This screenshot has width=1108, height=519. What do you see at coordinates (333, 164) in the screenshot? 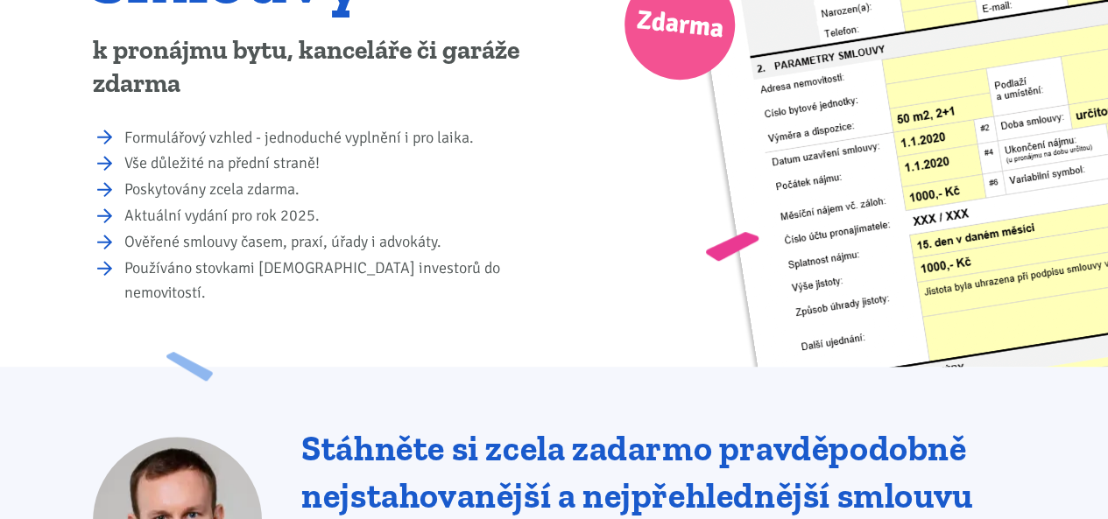
I see `li: Vše důležité na přední straně!` at bounding box center [333, 164].